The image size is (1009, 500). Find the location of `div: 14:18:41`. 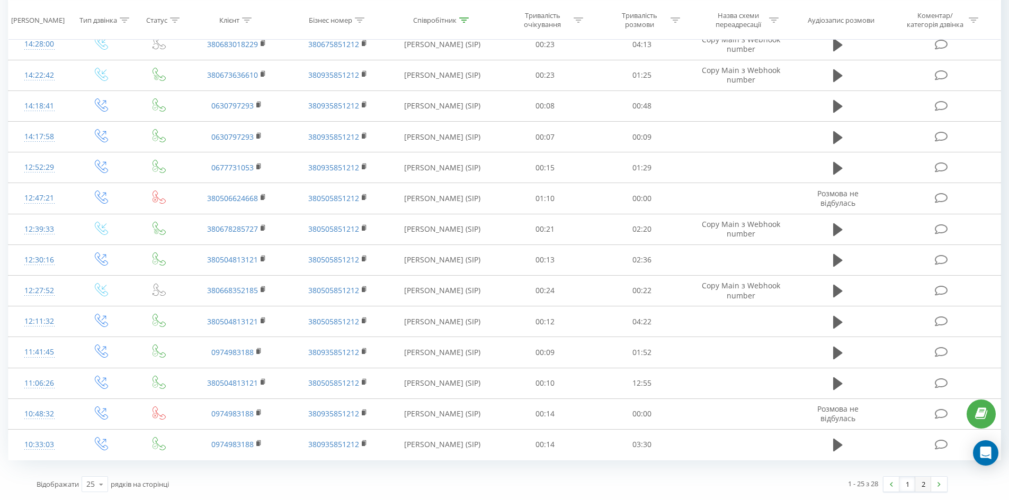

div: 14:18:41 is located at coordinates (39, 106).